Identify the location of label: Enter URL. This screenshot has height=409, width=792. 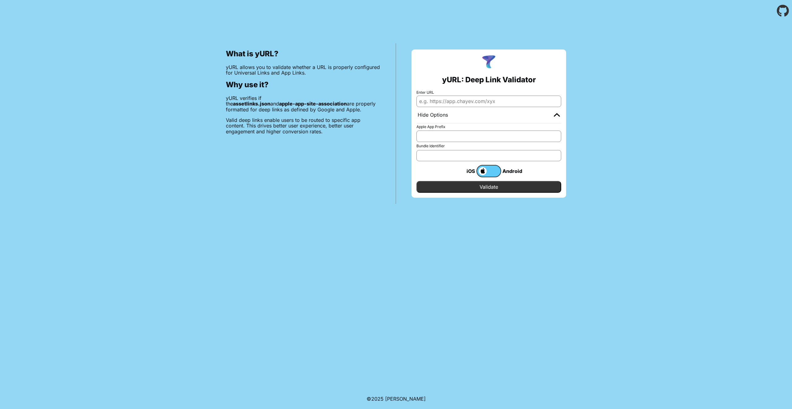
(489, 92).